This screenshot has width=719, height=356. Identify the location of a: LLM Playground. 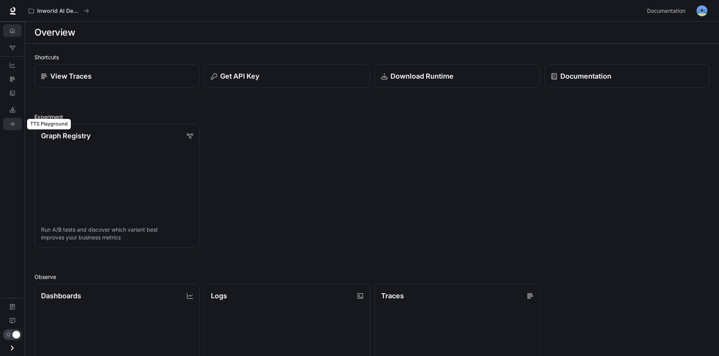
(12, 110).